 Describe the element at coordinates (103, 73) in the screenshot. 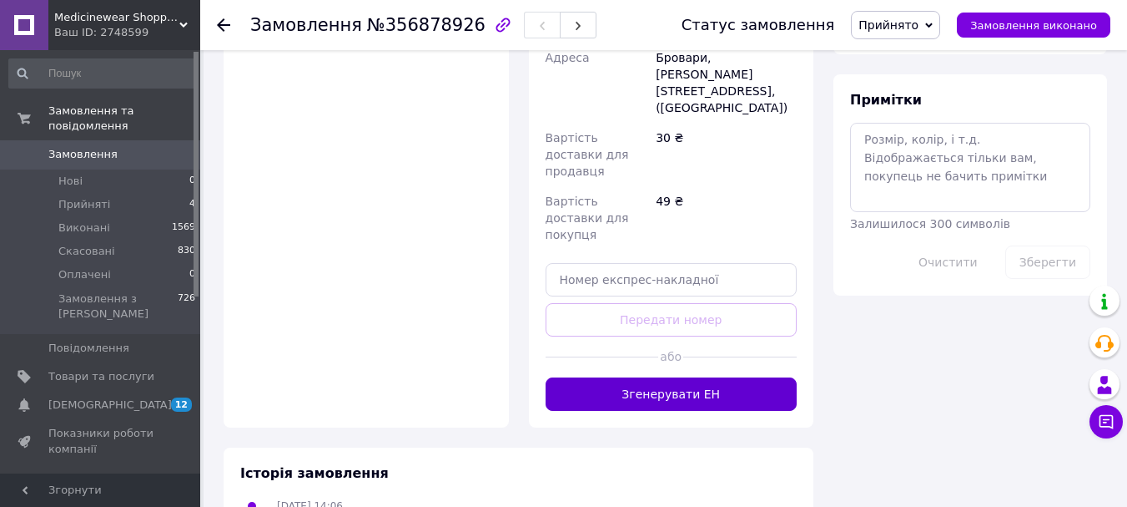

I see `input: Пошук` at that location.